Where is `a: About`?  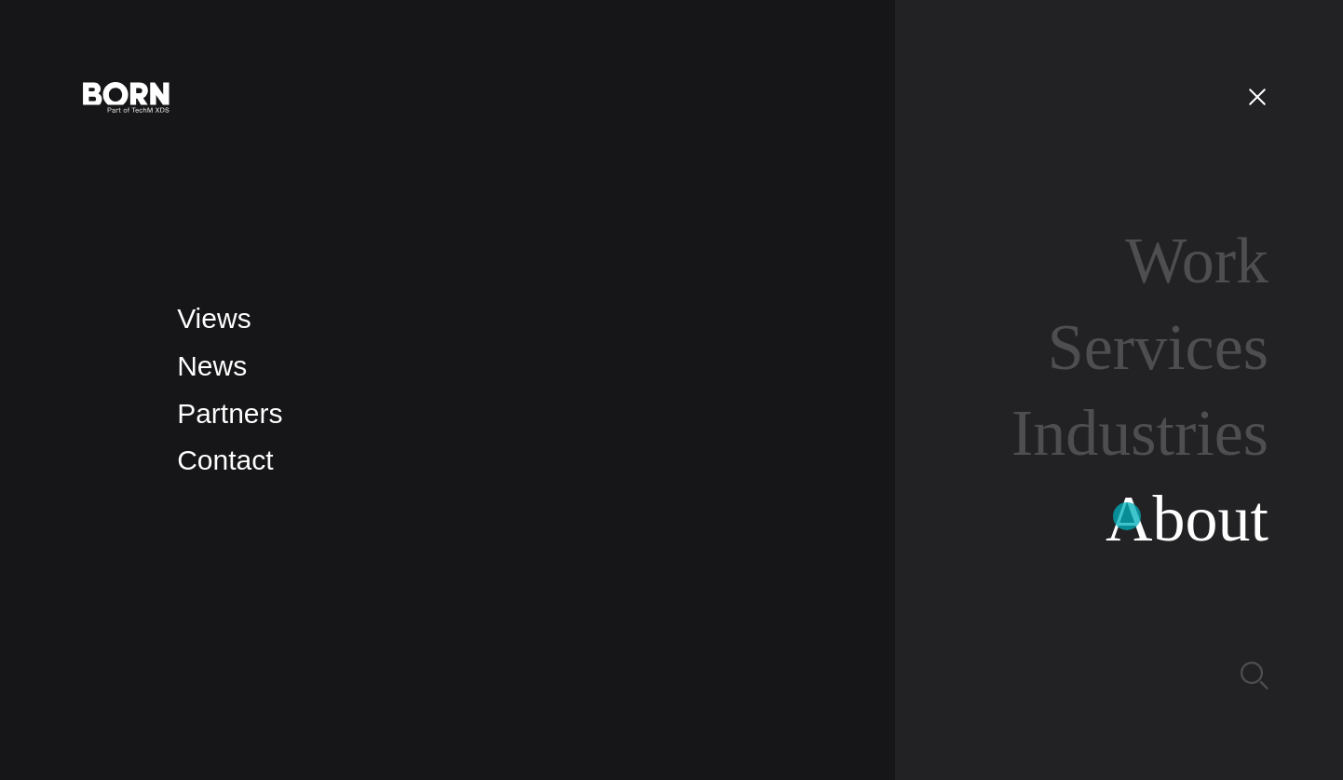 a: About is located at coordinates (1187, 518).